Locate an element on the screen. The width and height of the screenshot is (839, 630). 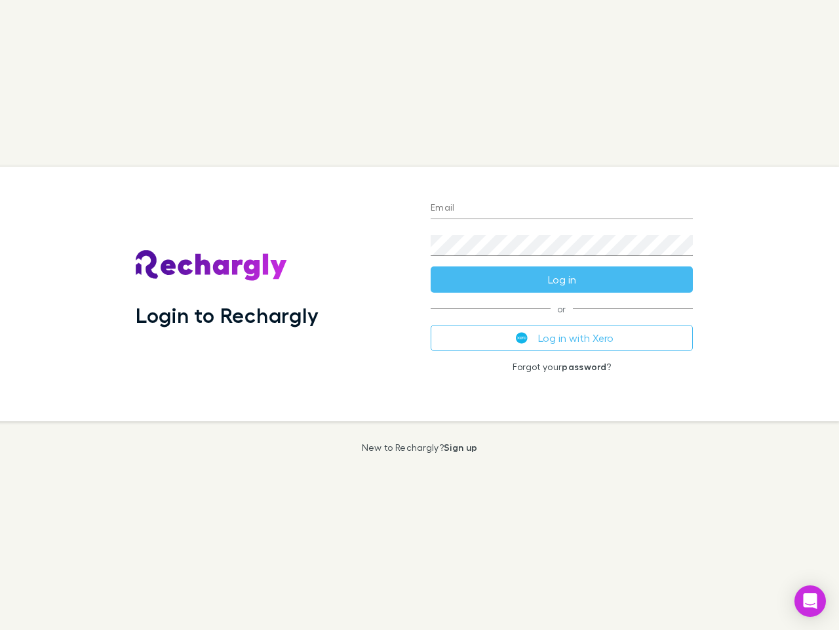
a: password is located at coordinates (584, 366).